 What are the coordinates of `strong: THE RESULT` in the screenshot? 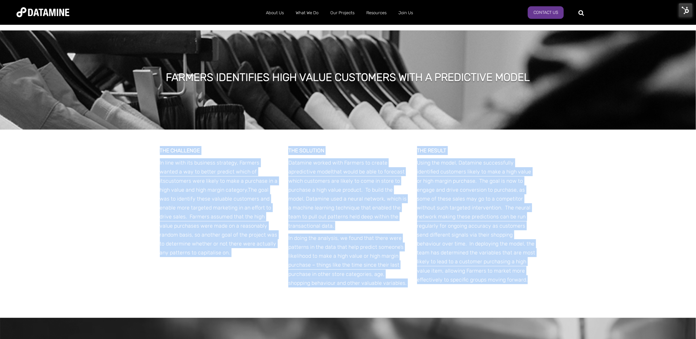 It's located at (432, 150).